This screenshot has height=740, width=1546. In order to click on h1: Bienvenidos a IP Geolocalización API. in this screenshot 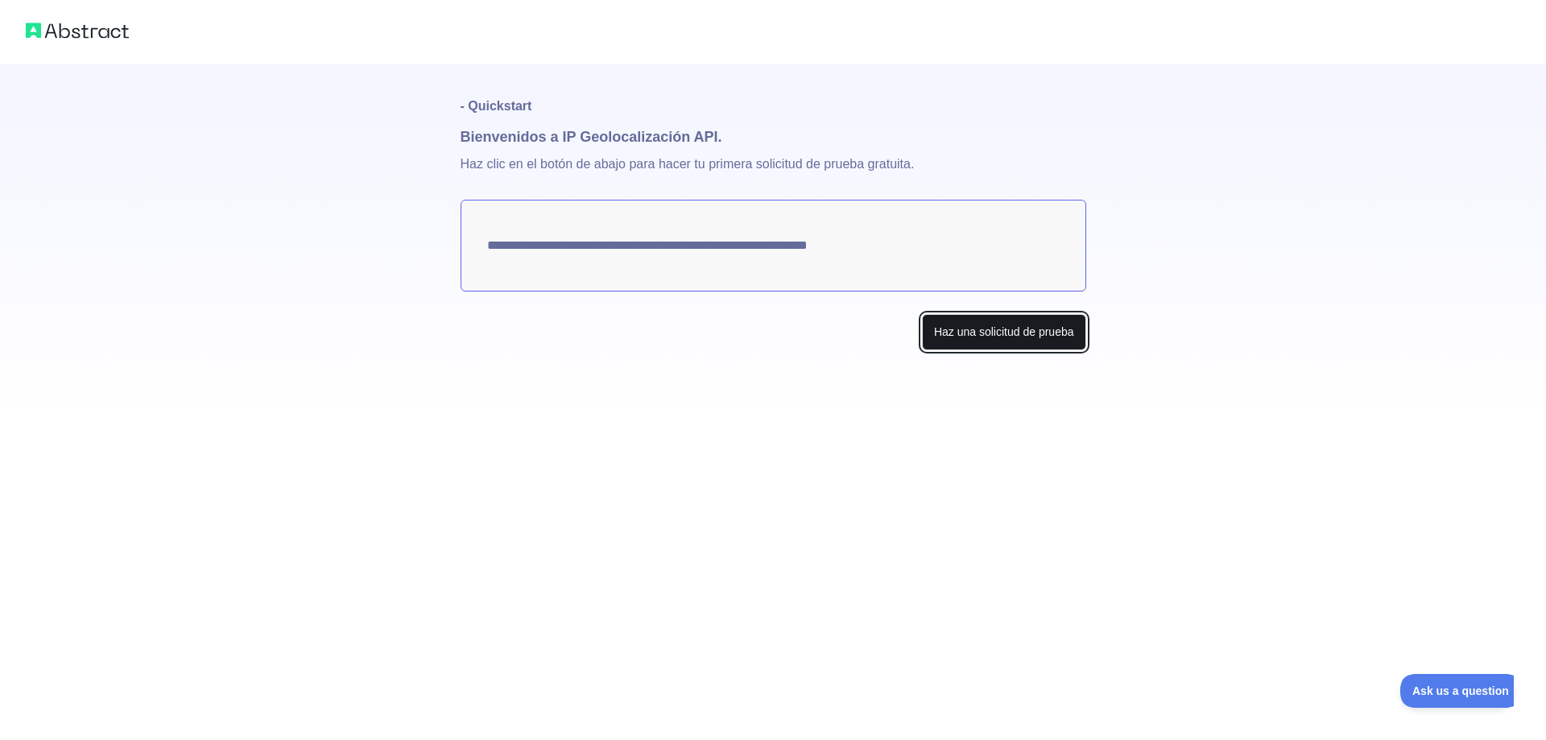, I will do `click(773, 137)`.